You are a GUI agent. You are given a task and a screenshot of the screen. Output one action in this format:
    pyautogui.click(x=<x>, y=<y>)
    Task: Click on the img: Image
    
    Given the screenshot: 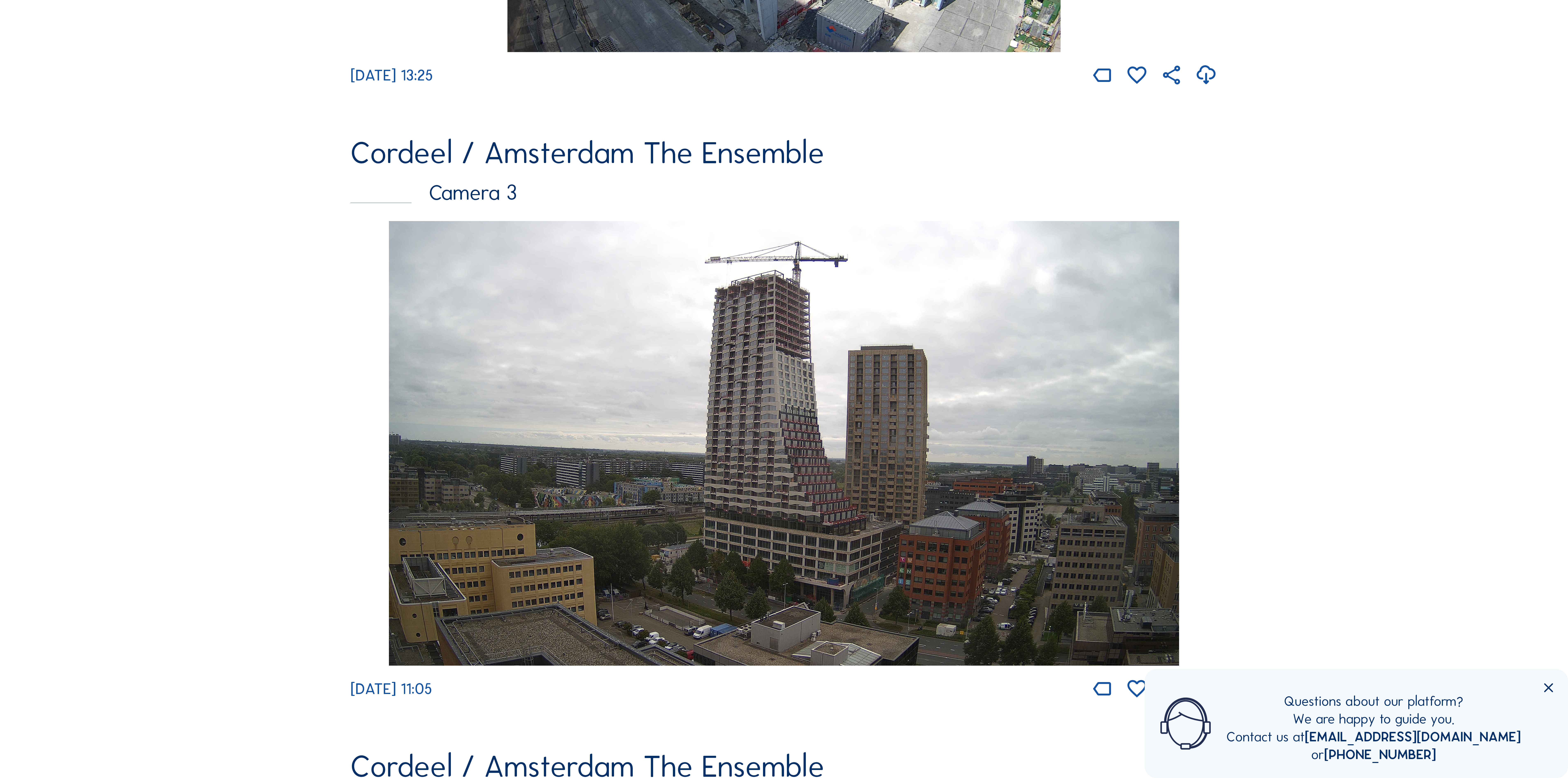 What is the action you would take?
    pyautogui.click(x=784, y=443)
    